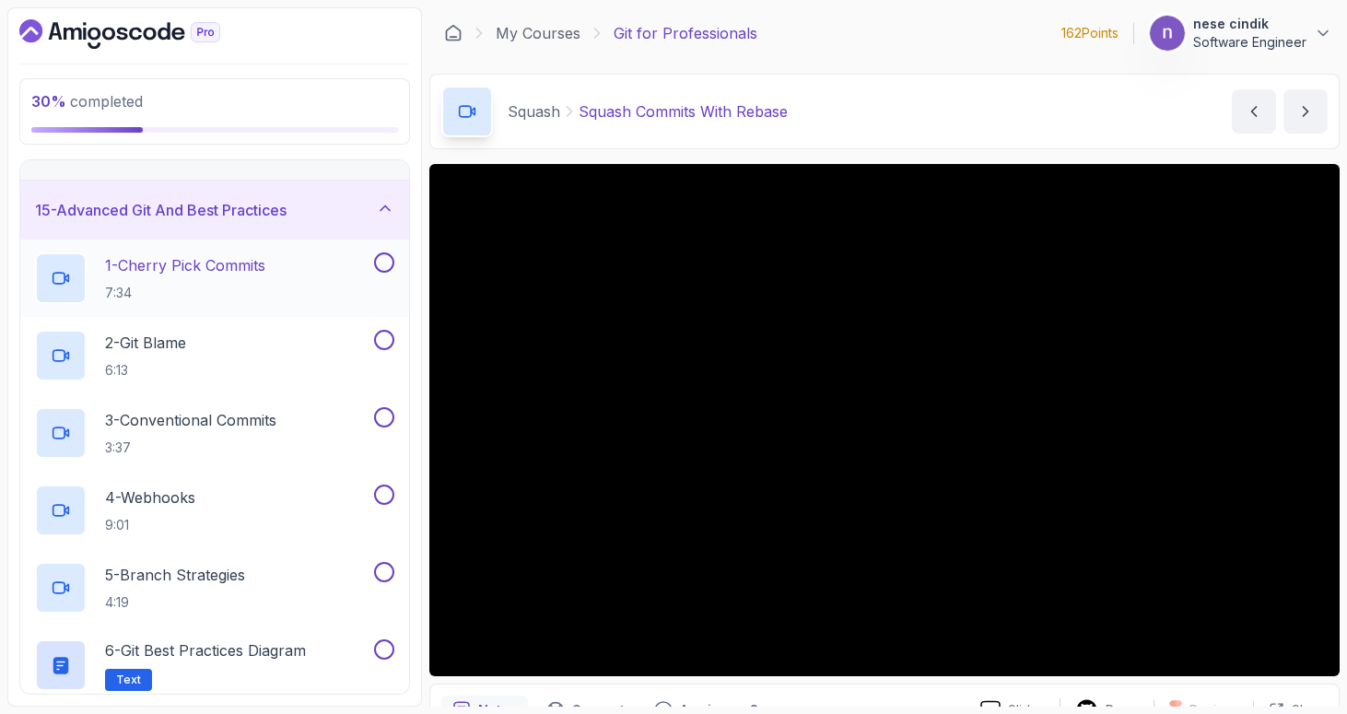  I want to click on p: 1 - Cherry Pick Commits, so click(185, 265).